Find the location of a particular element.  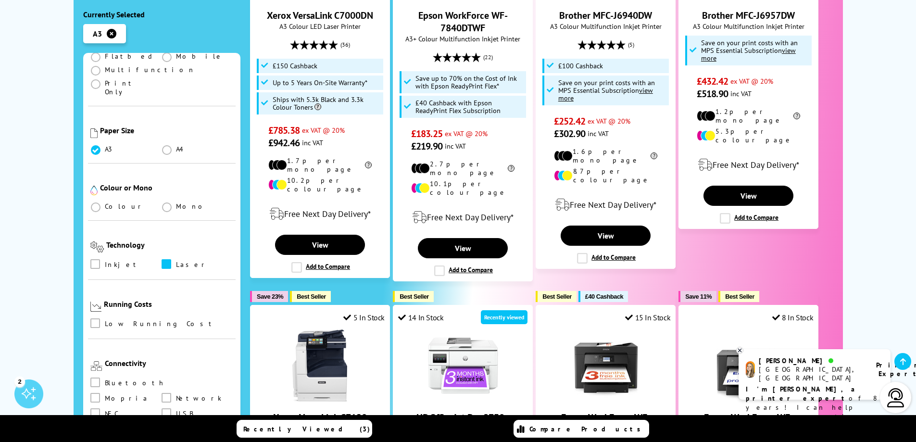

span: Mono is located at coordinates (192, 206).